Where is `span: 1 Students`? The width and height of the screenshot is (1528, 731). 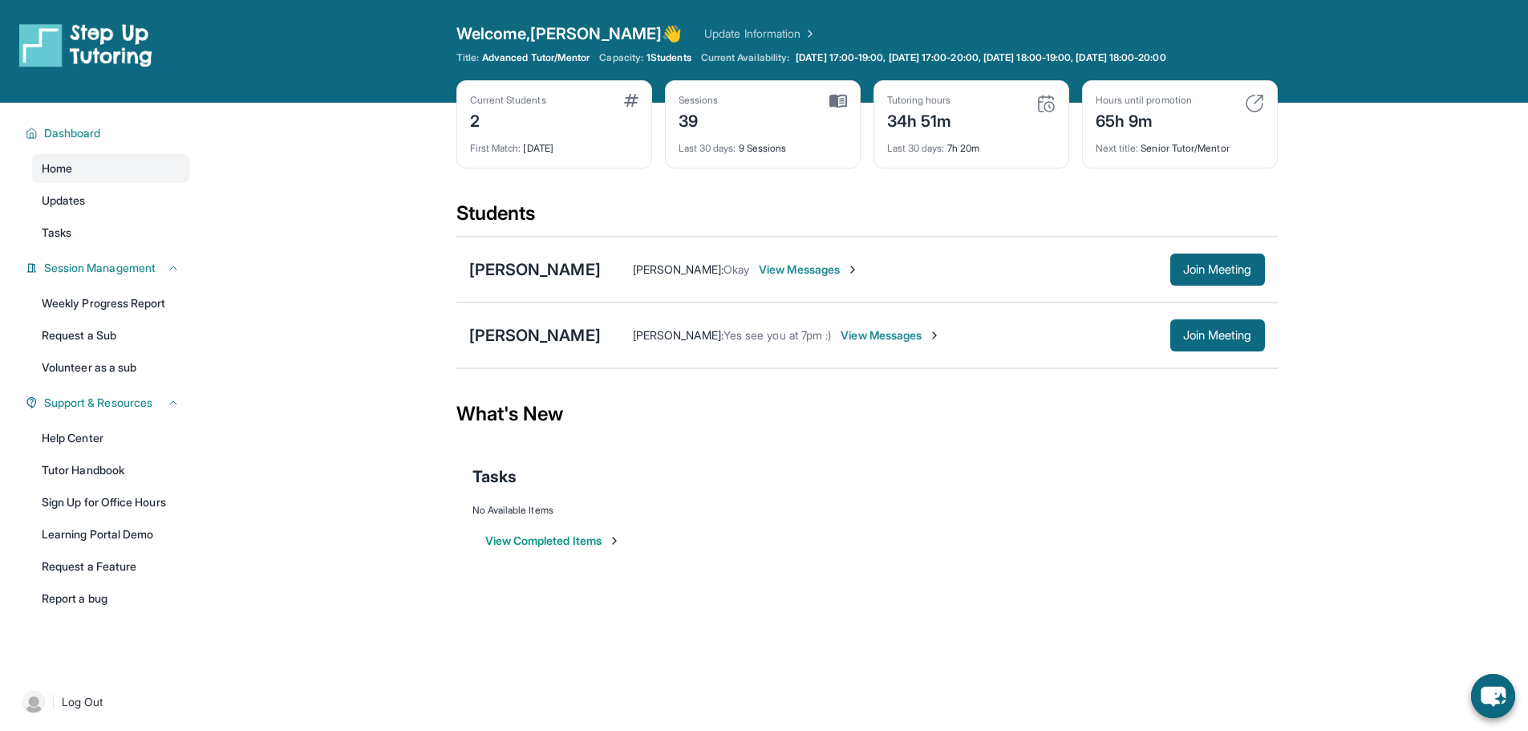 span: 1 Students is located at coordinates (669, 58).